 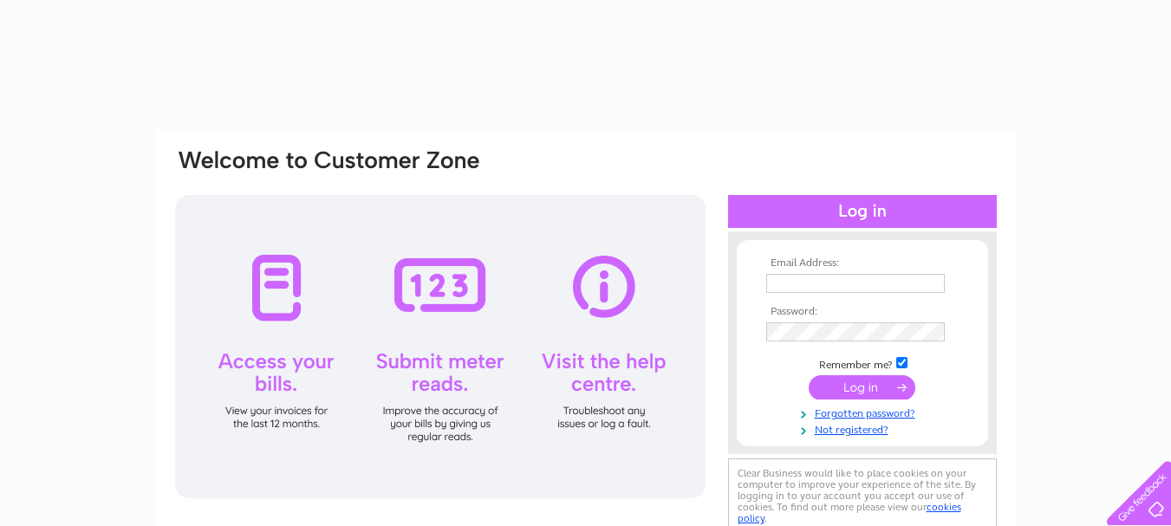 I want to click on input: Submit, so click(x=862, y=388).